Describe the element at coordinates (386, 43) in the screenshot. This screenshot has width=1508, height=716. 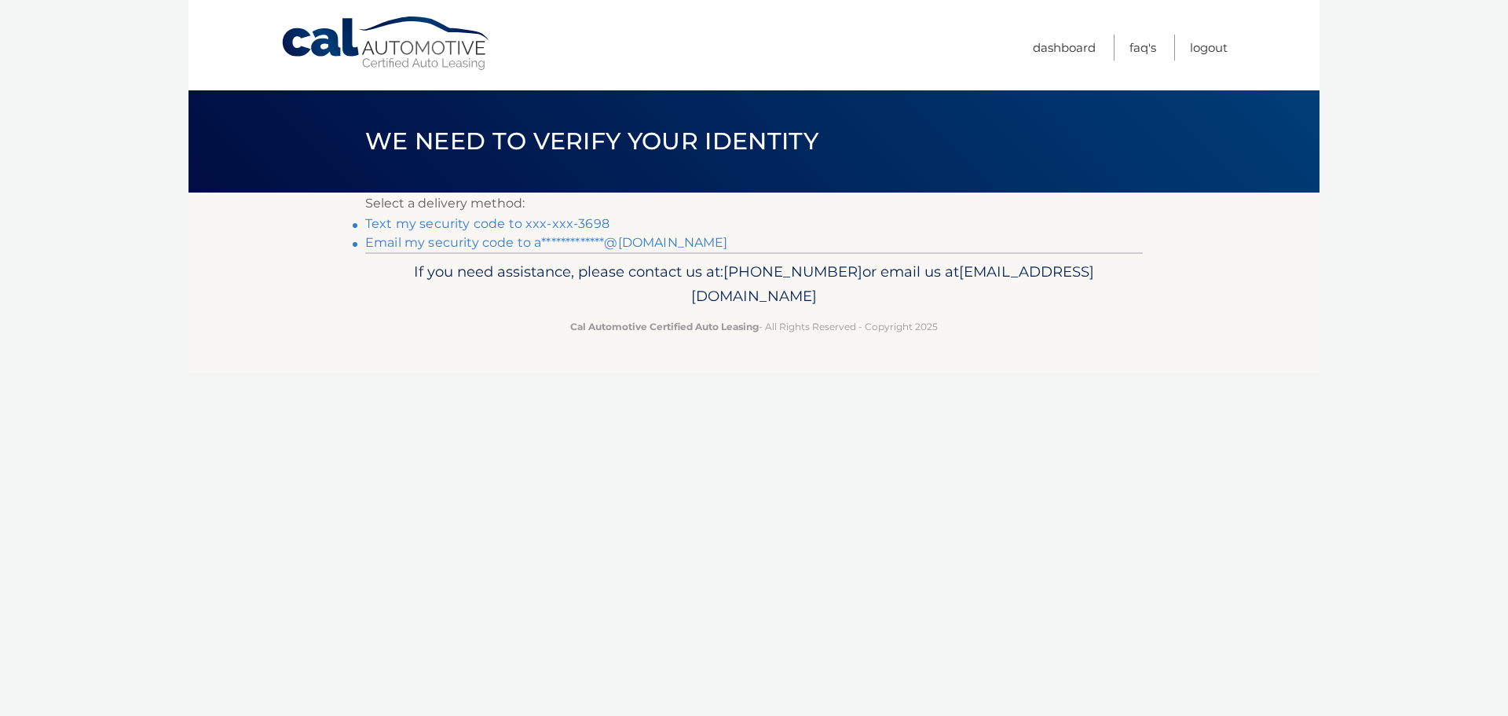
I see `a: Cal Automotive` at that location.